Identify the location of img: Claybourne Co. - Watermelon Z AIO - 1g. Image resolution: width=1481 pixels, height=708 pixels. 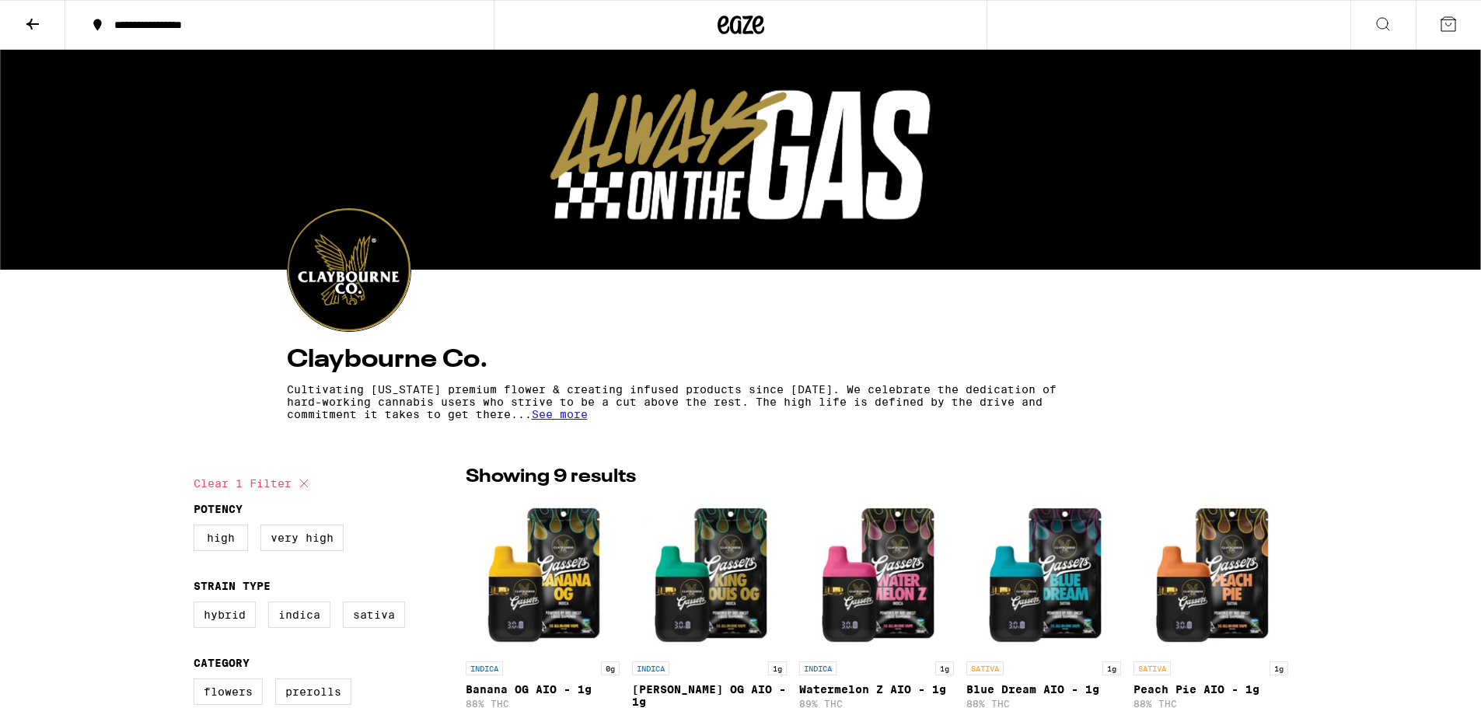
(876, 576).